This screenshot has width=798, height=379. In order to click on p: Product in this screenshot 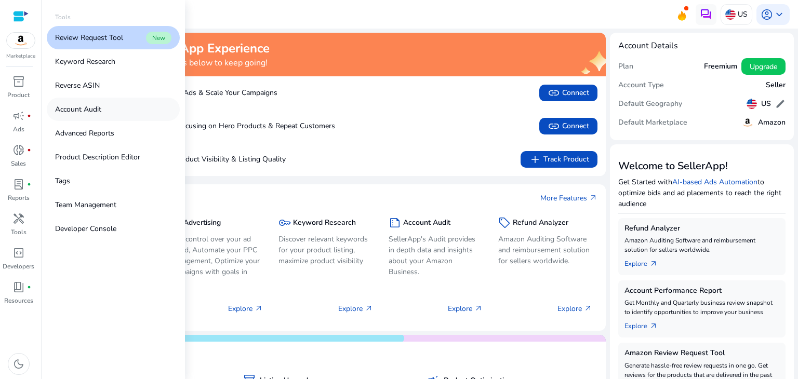, I will do `click(18, 95)`.